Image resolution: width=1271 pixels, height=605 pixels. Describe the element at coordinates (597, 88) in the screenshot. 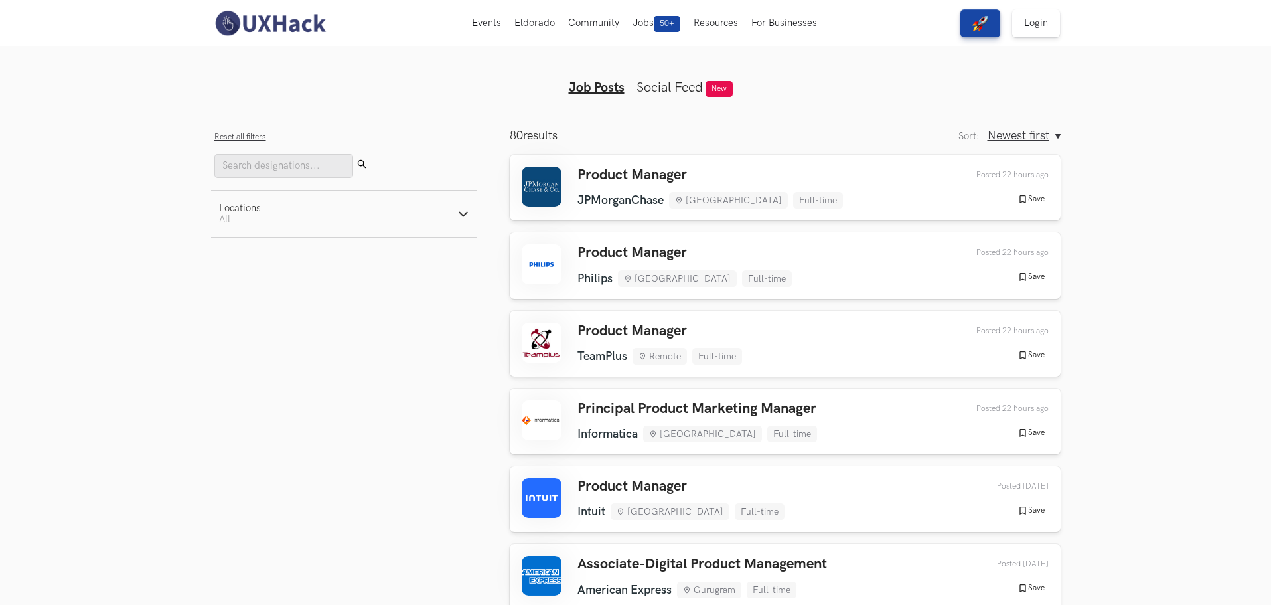

I see `a: Job Posts` at that location.